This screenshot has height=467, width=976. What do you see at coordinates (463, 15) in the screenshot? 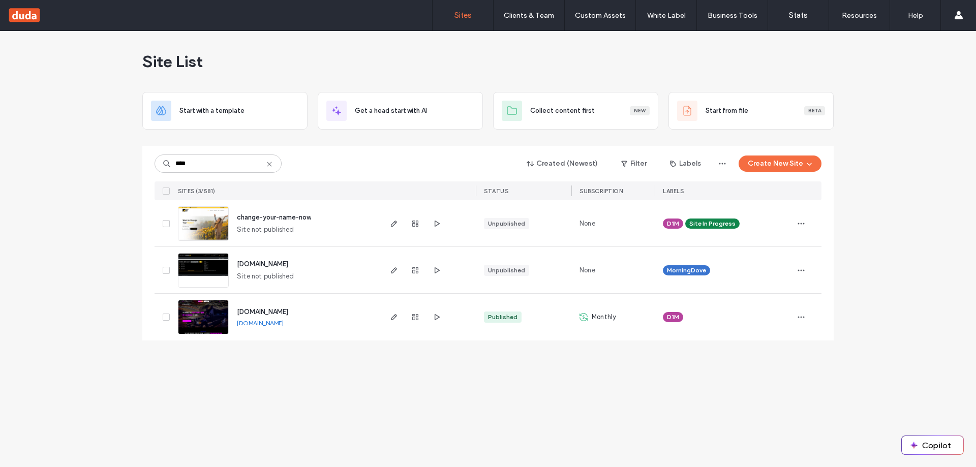
I see `label: Sites` at bounding box center [463, 15].